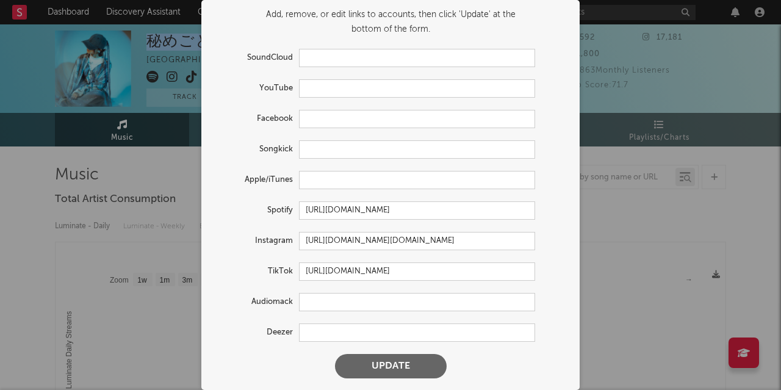  Describe the element at coordinates (256, 58) in the screenshot. I see `label: SoundCloud` at that location.